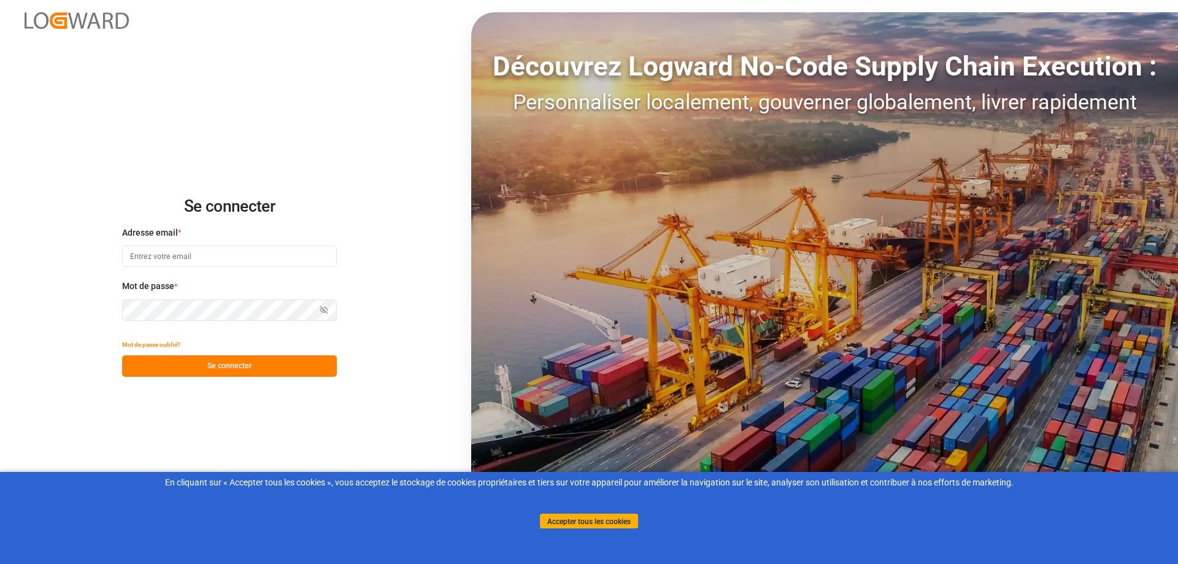 This screenshot has height=564, width=1178. What do you see at coordinates (230, 256) in the screenshot?
I see `input: Entrez votre email` at bounding box center [230, 256].